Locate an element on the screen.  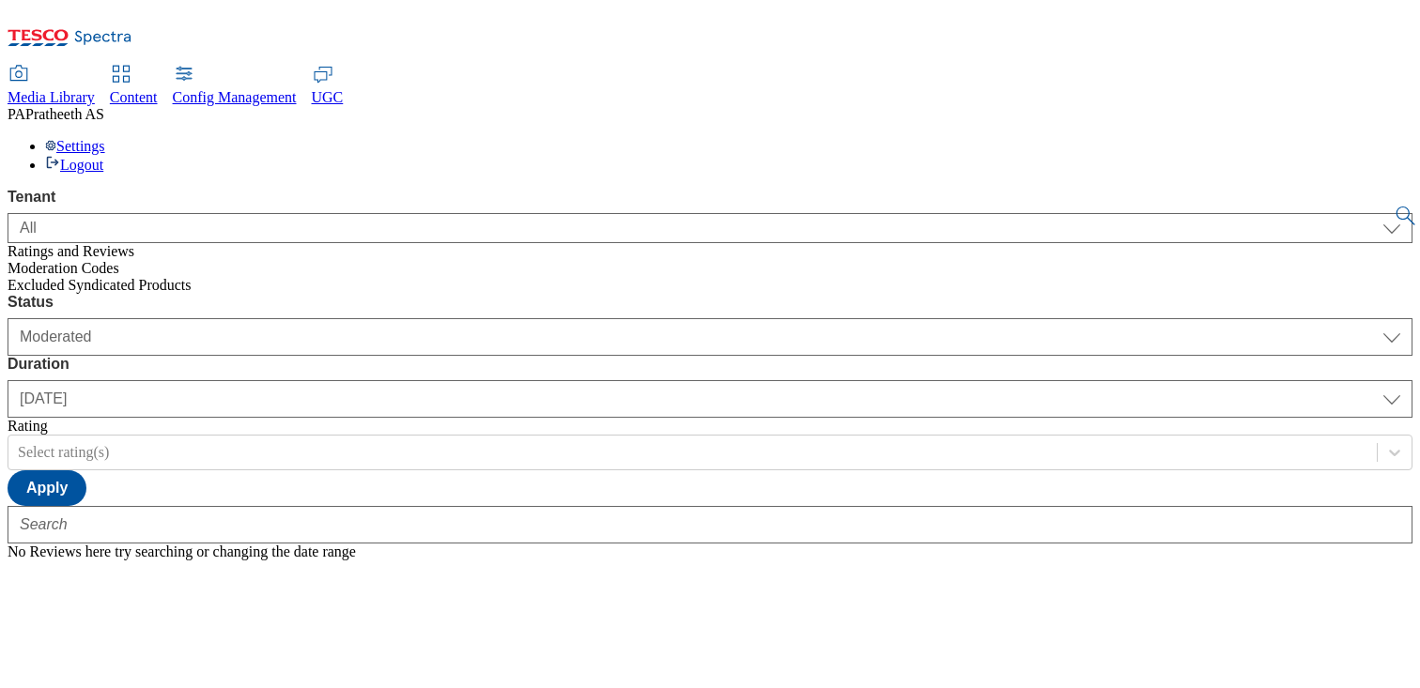
label: Rating is located at coordinates (27, 425).